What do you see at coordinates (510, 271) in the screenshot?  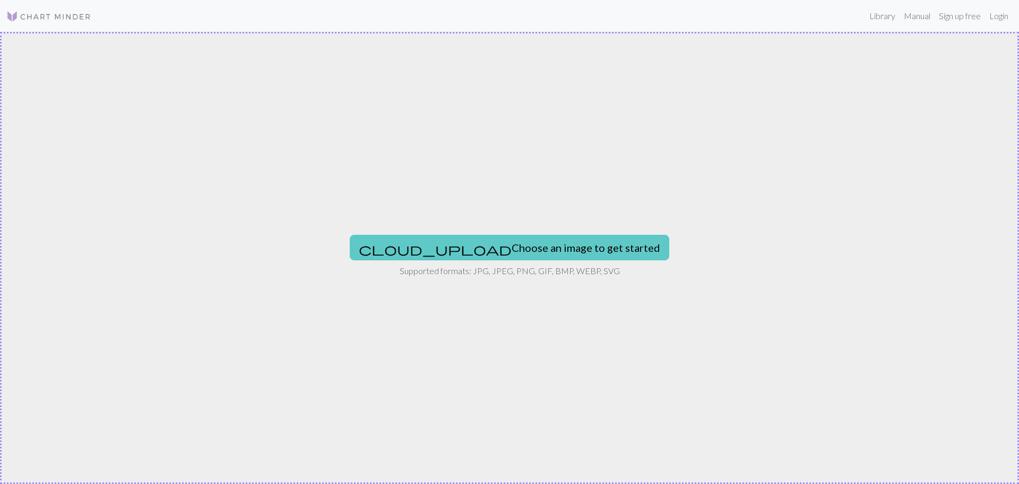 I see `p: Supported formats: JPG, JPEG, PNG, GIF, BMP, WEBP, SVG` at bounding box center [510, 271].